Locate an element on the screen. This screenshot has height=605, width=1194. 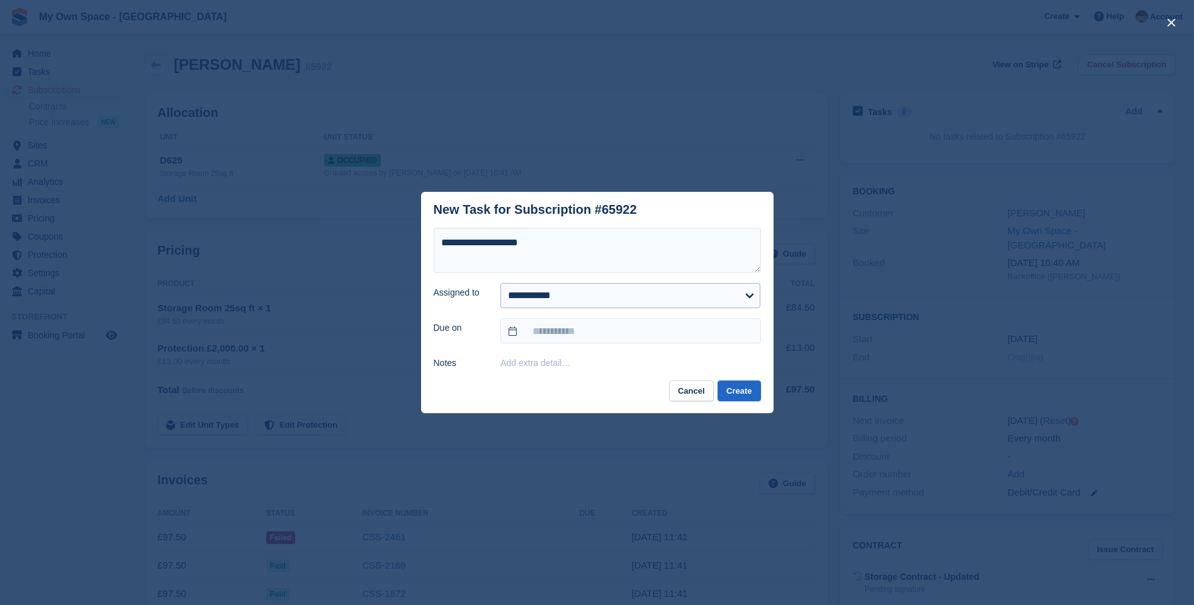
button: close is located at coordinates (1171, 23).